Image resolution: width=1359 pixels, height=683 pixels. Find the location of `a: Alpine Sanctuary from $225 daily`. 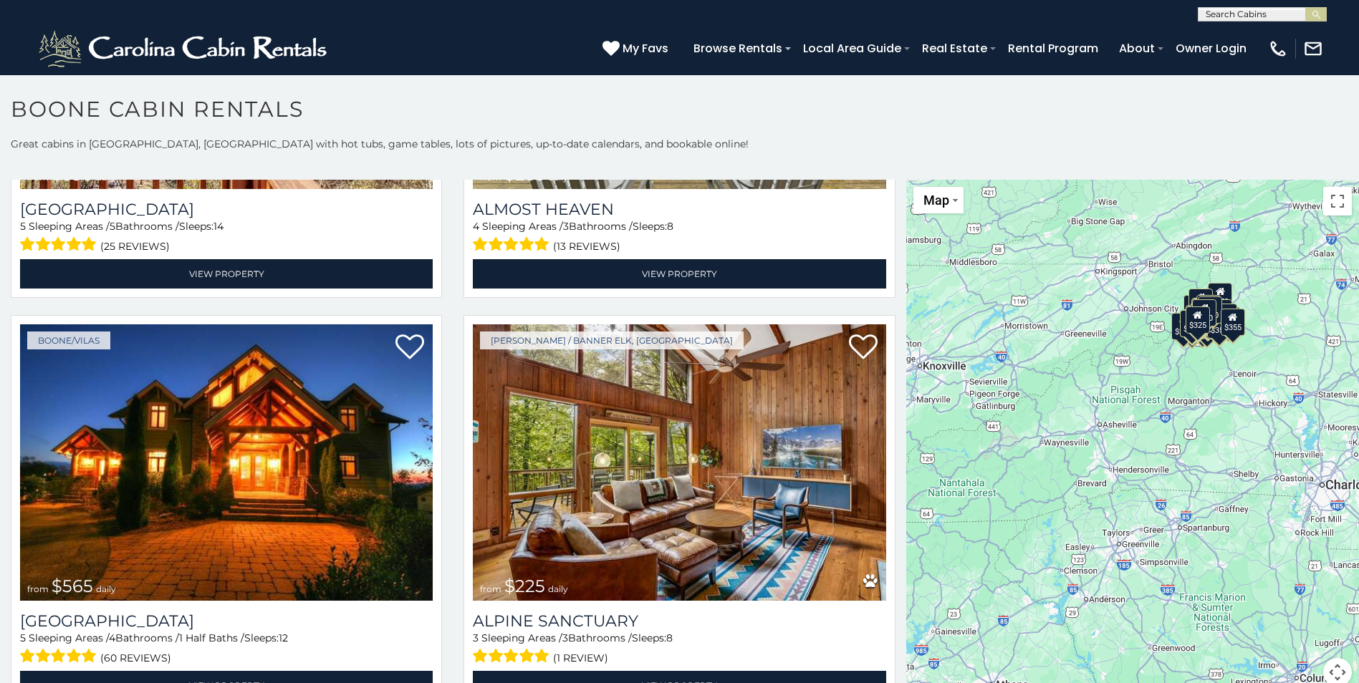

a: Alpine Sanctuary from $225 daily is located at coordinates (679, 463).